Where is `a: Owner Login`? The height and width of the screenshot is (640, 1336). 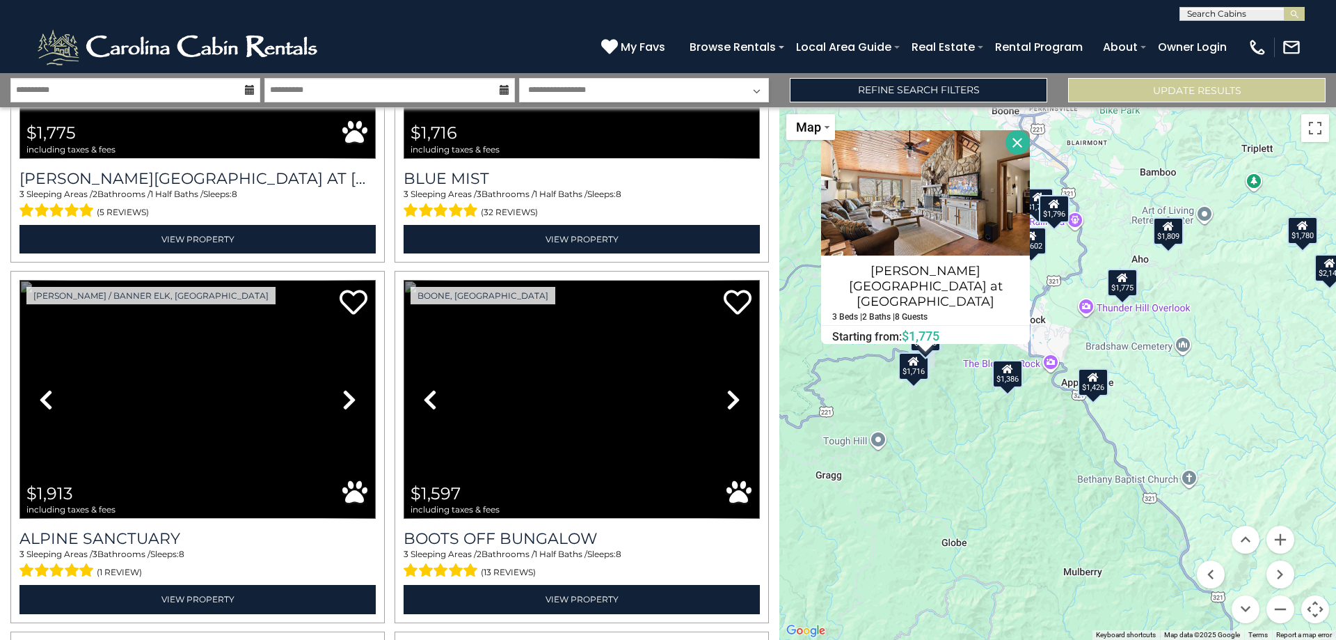 a: Owner Login is located at coordinates (1192, 47).